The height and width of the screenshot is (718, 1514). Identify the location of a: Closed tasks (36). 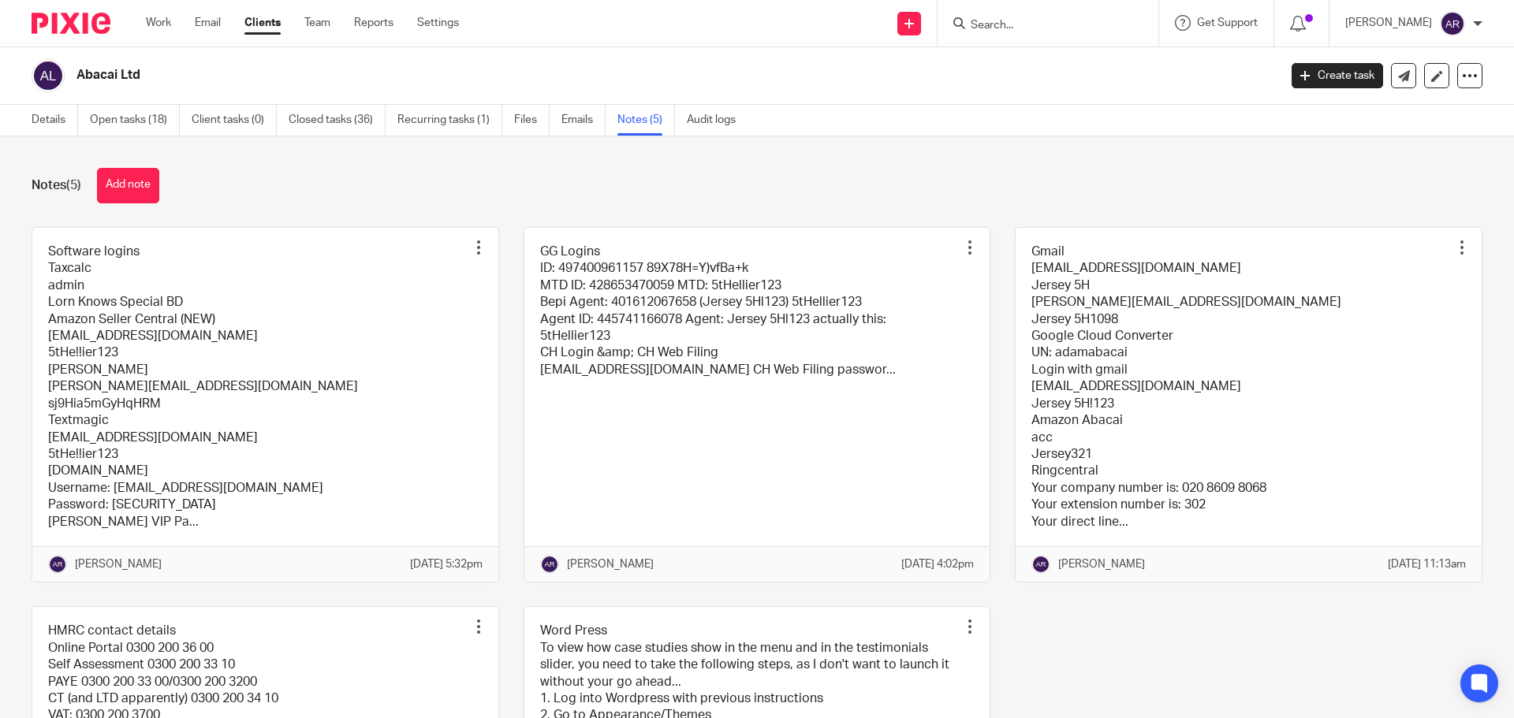
(337, 120).